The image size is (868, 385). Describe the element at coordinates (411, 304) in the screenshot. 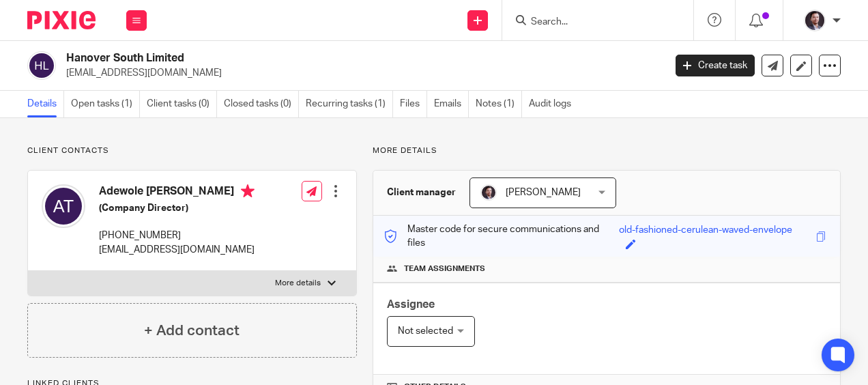

I see `span: Assignee` at that location.